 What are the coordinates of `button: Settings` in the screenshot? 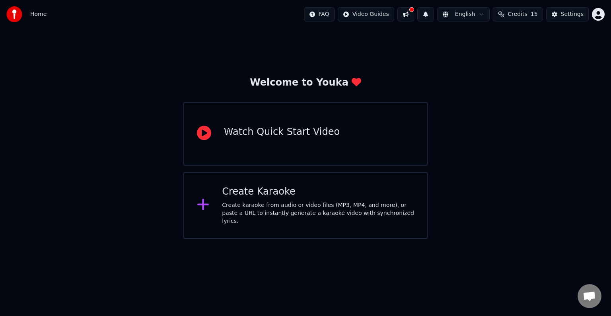 It's located at (567, 14).